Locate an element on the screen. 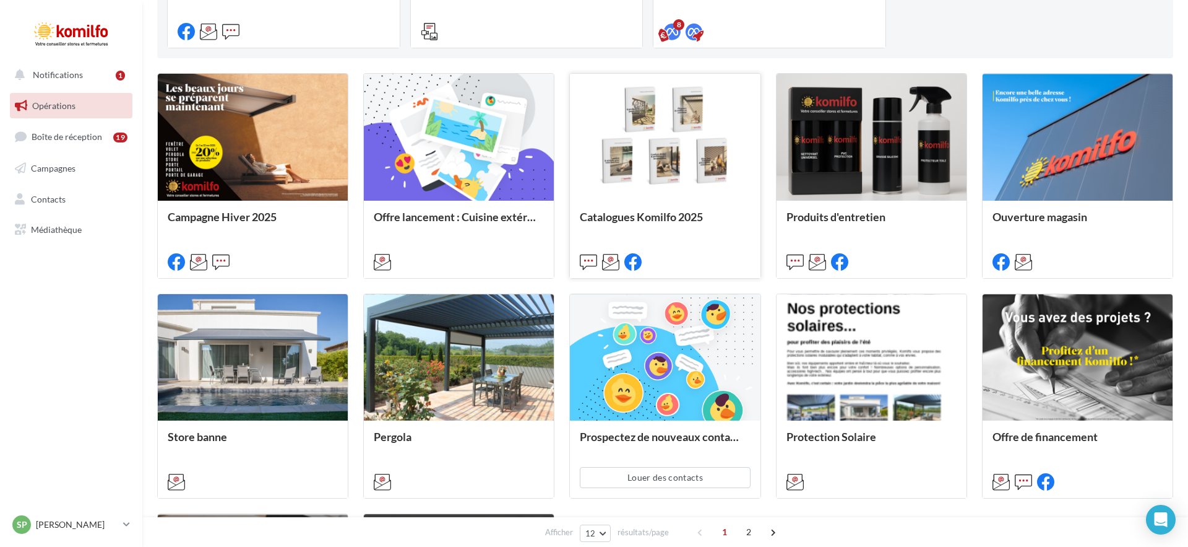  a: Médiathèque is located at coordinates (71, 230).